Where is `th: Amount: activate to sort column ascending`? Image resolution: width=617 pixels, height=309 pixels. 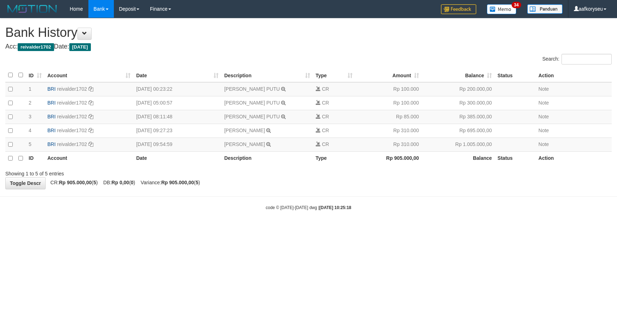 th: Amount: activate to sort column ascending is located at coordinates (389, 75).